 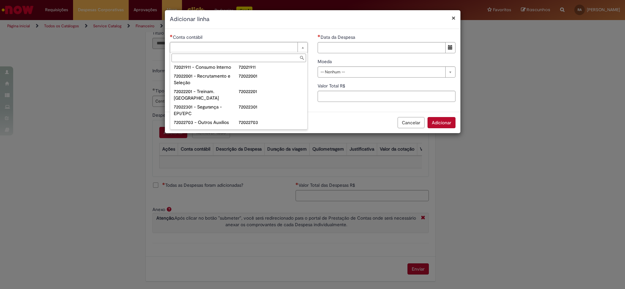 I want to click on div: 72022001 - Recrutamento e Seleção, so click(x=206, y=79).